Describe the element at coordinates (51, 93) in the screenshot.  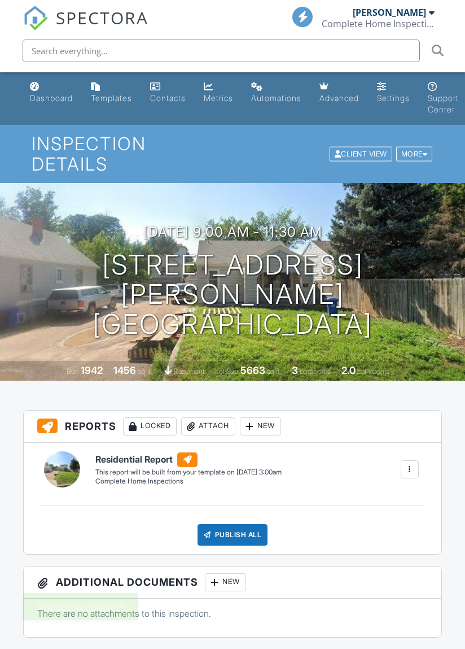
I see `a: Dashboard` at that location.